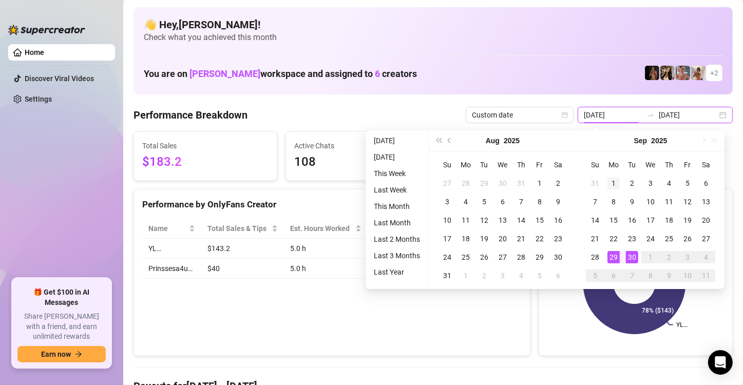  I want to click on td: 2025-08-01, so click(540, 183).